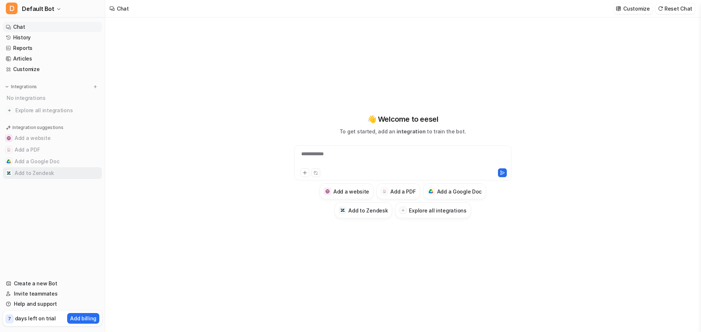 This screenshot has height=332, width=701. Describe the element at coordinates (368, 211) in the screenshot. I see `h3: Add to Zendesk` at that location.